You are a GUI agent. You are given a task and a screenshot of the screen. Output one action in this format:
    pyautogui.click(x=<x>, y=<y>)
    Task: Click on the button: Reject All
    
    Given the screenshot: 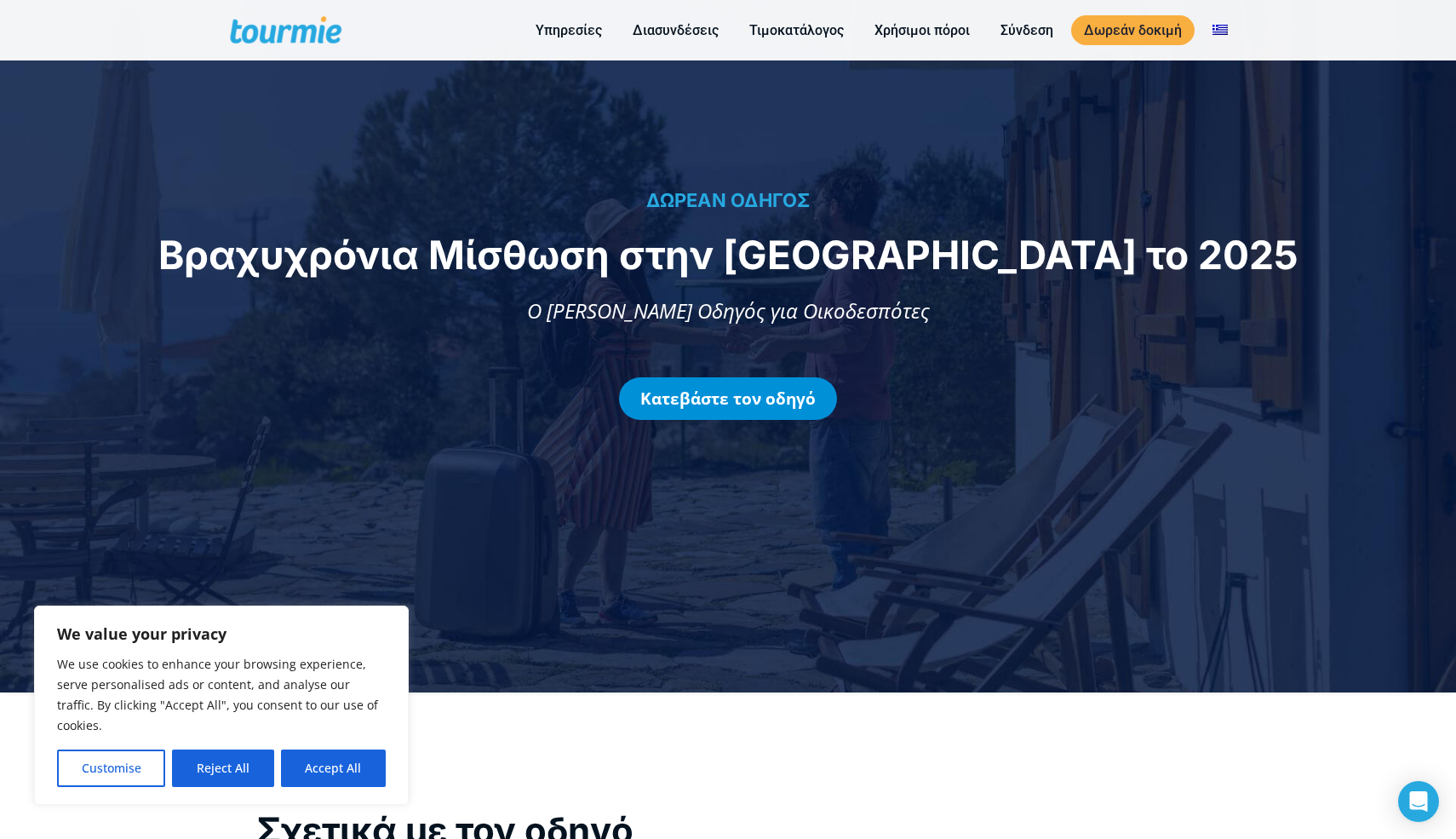 What is the action you would take?
    pyautogui.click(x=222, y=769)
    